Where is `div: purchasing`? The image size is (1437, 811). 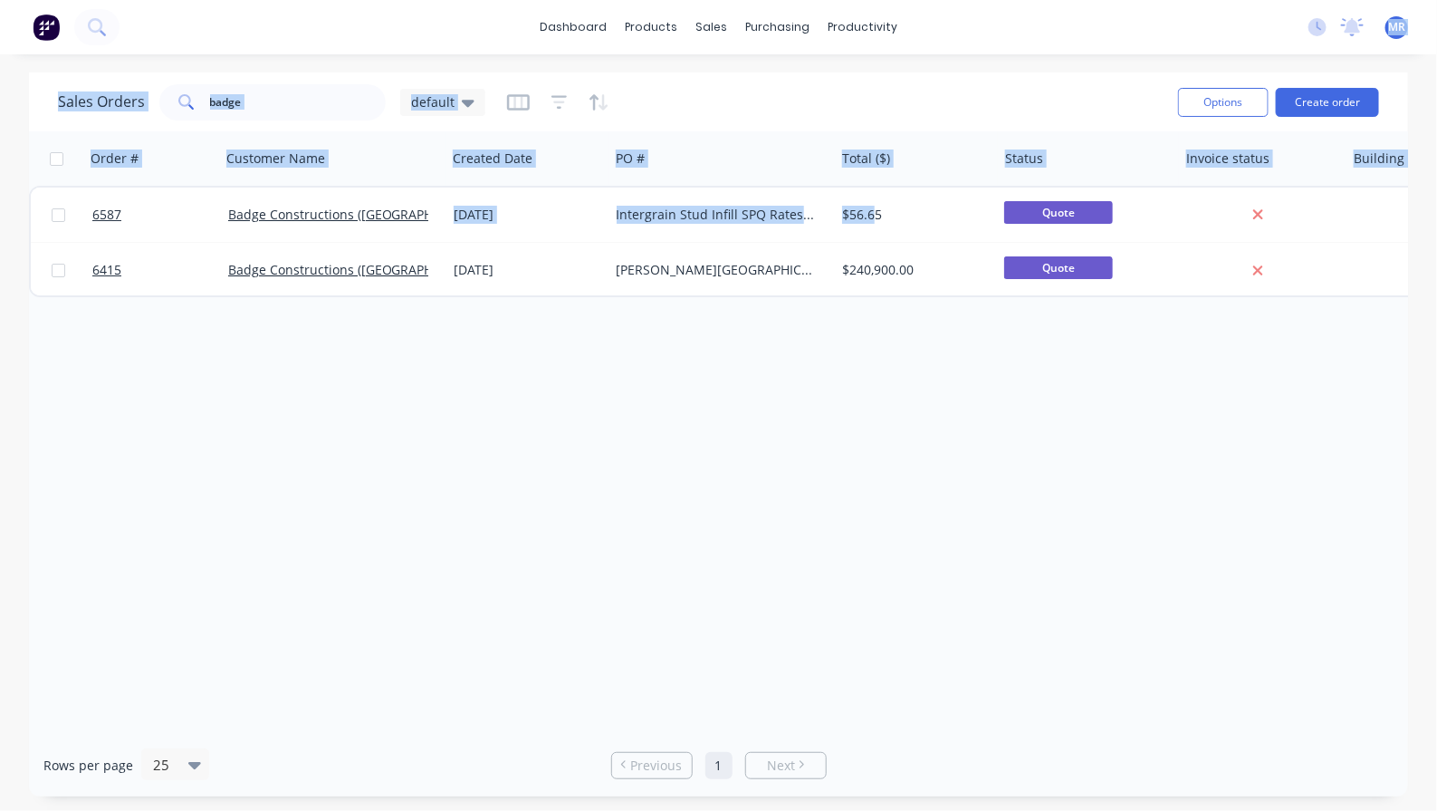
div: purchasing is located at coordinates (777, 27).